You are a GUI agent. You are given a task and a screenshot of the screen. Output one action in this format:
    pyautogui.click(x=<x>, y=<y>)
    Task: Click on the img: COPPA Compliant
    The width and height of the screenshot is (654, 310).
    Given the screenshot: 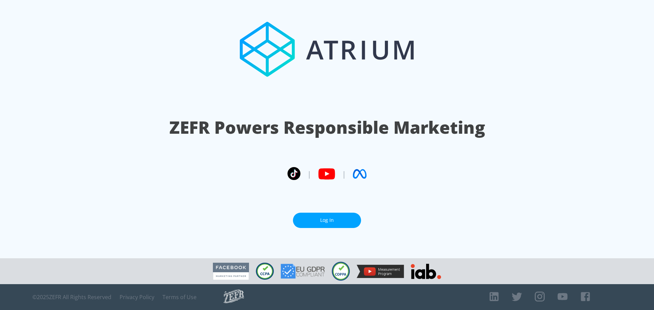 What is the action you would take?
    pyautogui.click(x=340, y=271)
    